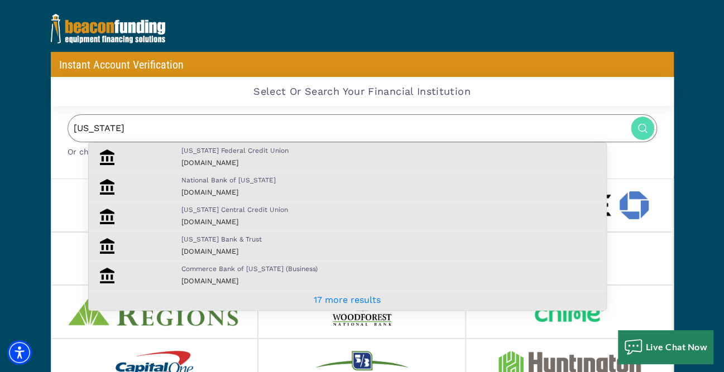 Image resolution: width=724 pixels, height=372 pixels. I want to click on h2: Select Or Search Your Financial Institution, so click(362, 91).